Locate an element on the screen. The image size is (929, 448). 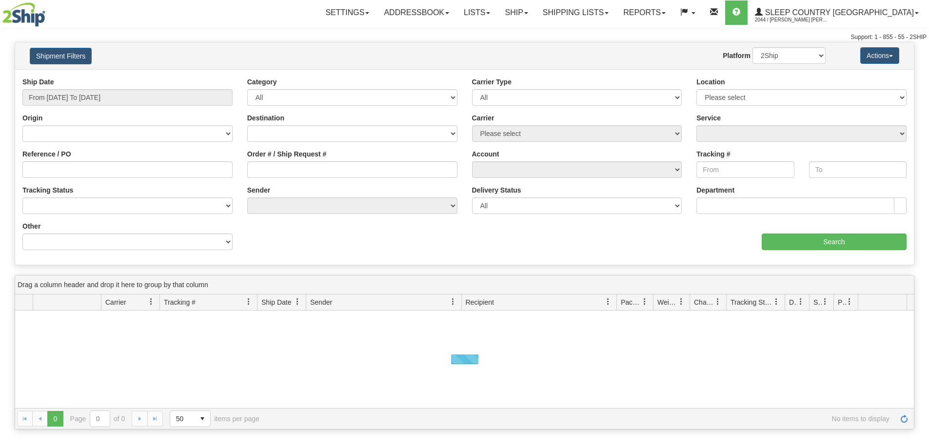
label: Origin is located at coordinates (32, 118).